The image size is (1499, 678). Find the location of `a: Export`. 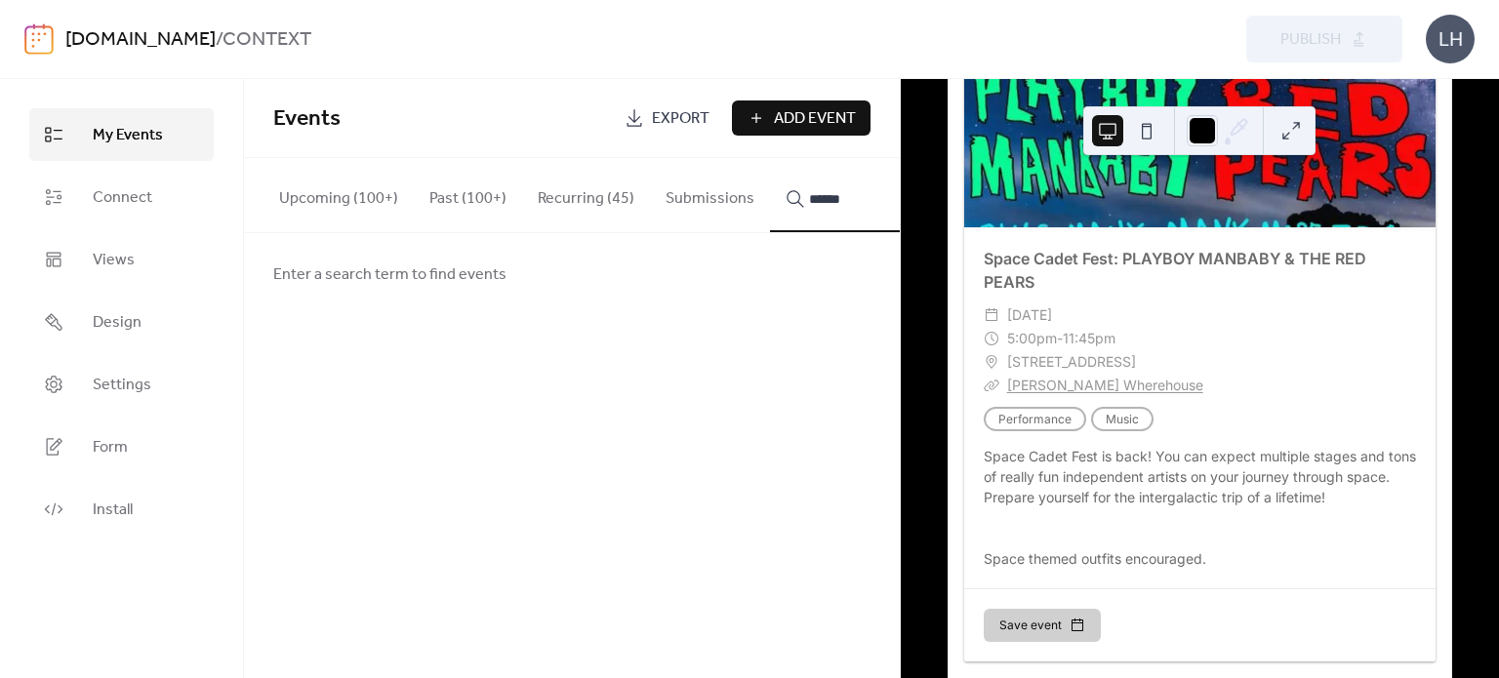

a: Export is located at coordinates (666, 118).